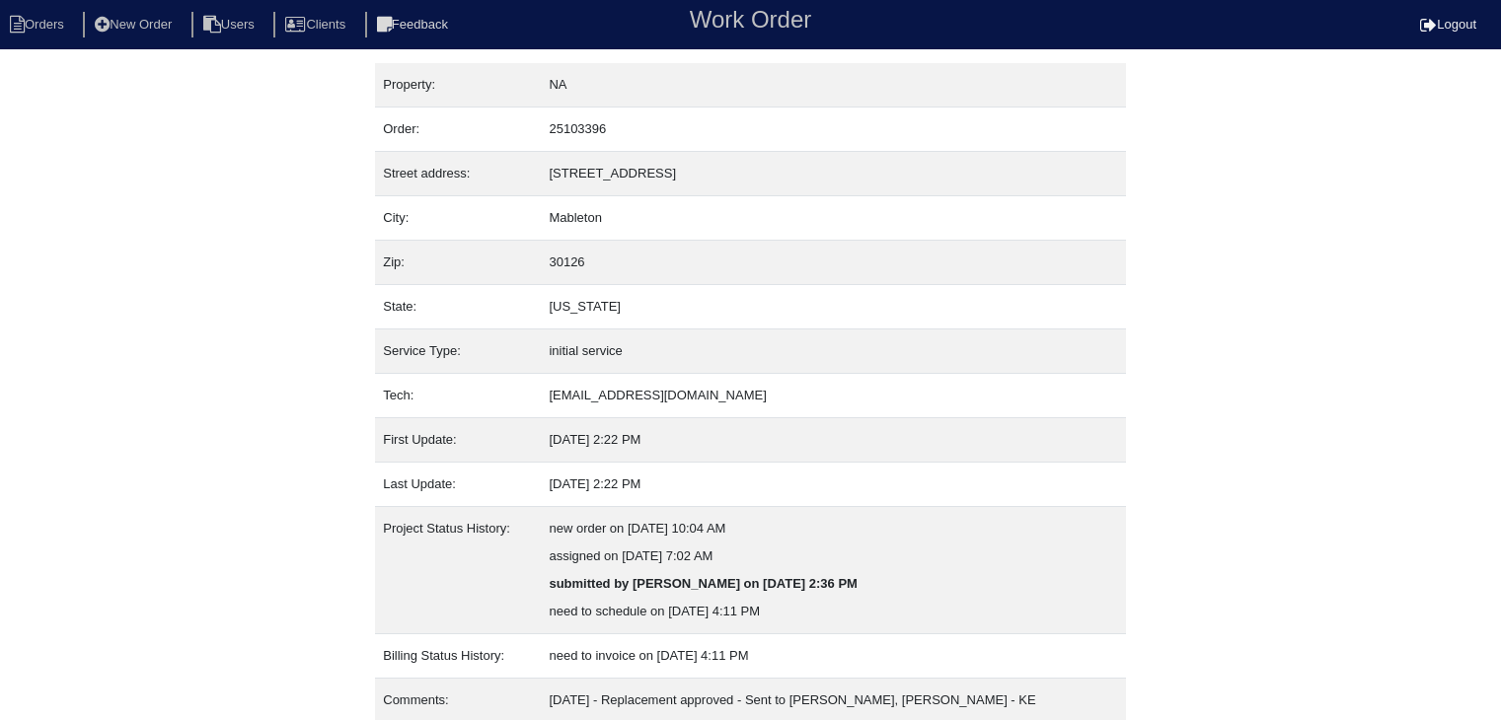 This screenshot has width=1501, height=720. I want to click on td: Street address:, so click(458, 174).